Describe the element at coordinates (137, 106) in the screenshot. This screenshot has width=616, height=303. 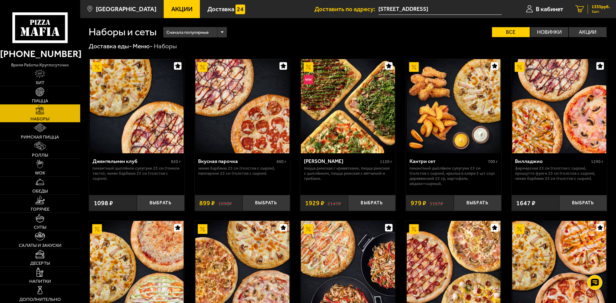
I see `a: АкционныйДжентельмен клуб` at that location.